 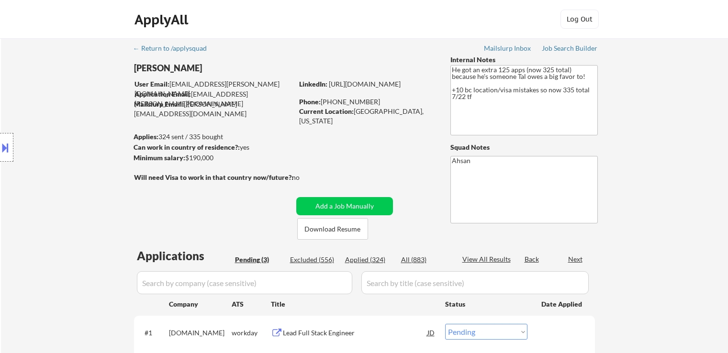 What do you see at coordinates (508, 49) in the screenshot?
I see `a: Mailslurp Inbox` at bounding box center [508, 49].